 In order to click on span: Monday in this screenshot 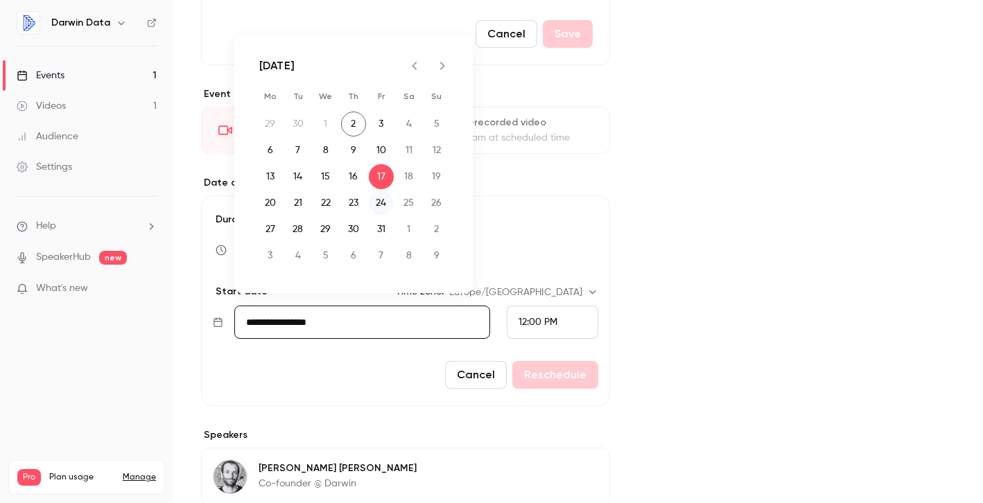, I will do `click(270, 96)`.